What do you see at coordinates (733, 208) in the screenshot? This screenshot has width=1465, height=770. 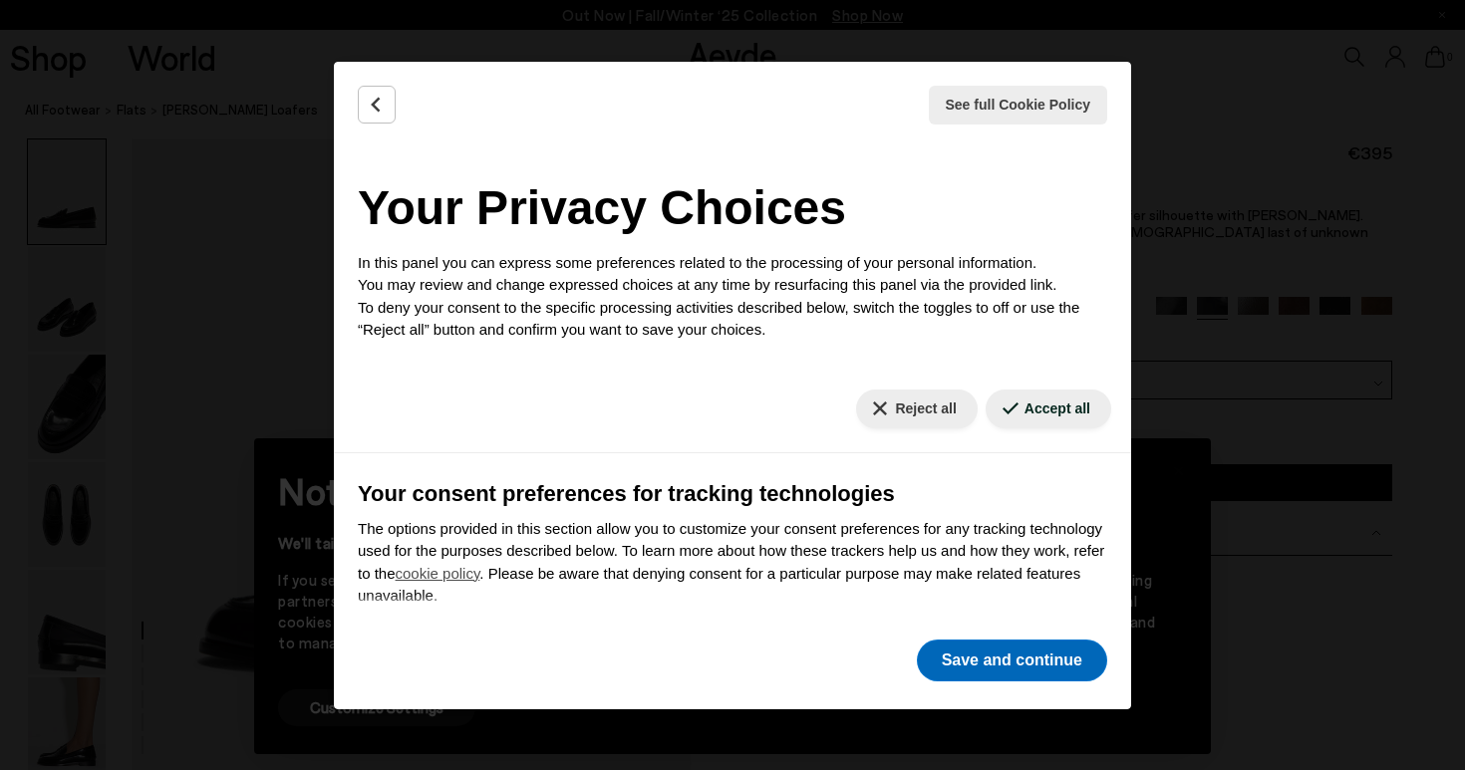 I see `h2: Your Privacy Choices` at bounding box center [733, 208].